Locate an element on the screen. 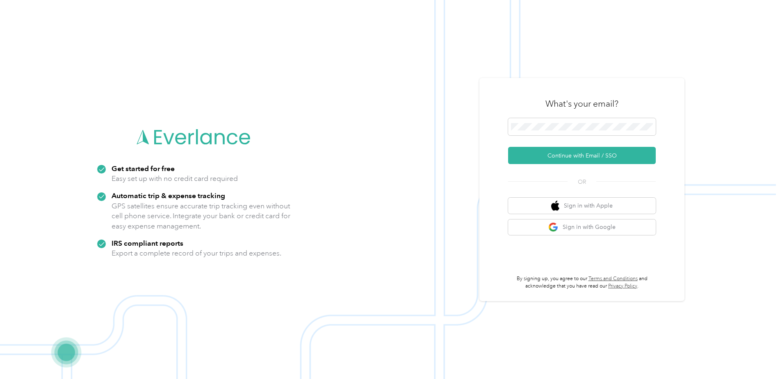 The height and width of the screenshot is (379, 780). button: Continue with Email / SSO is located at coordinates (582, 155).